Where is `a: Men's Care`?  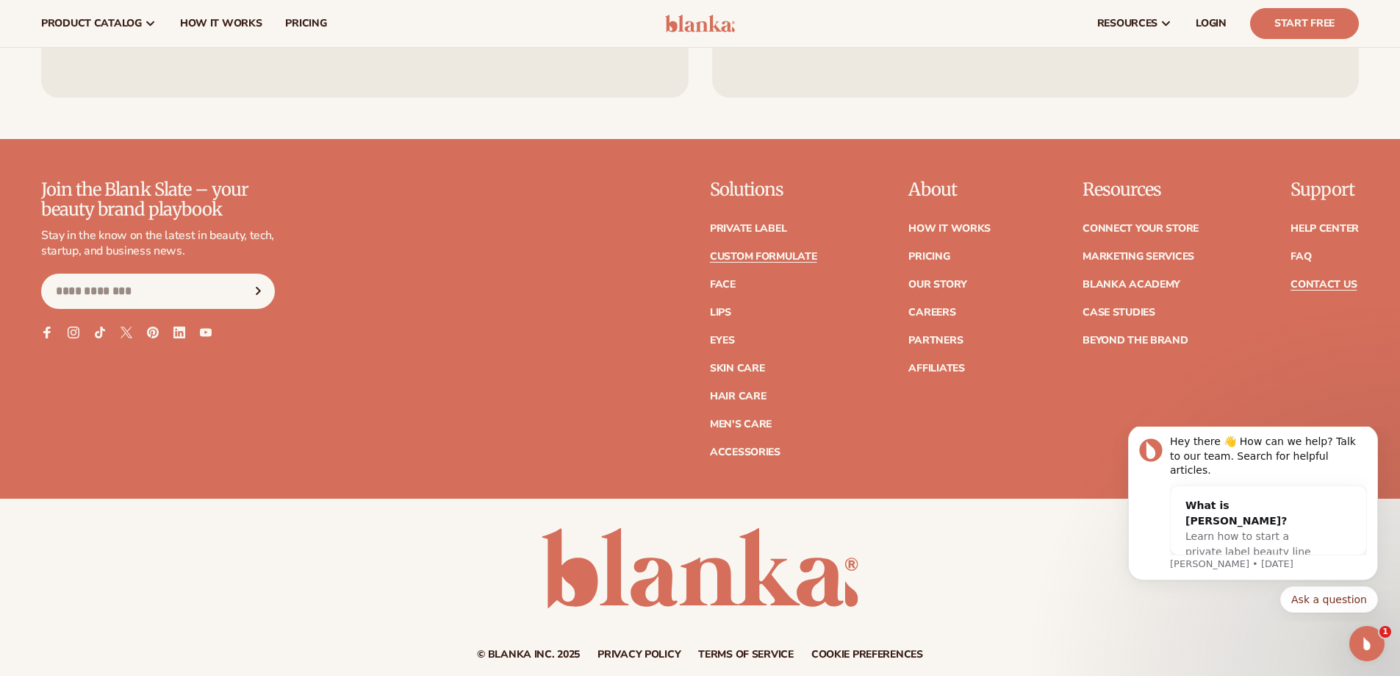
a: Men's Care is located at coordinates (741, 424).